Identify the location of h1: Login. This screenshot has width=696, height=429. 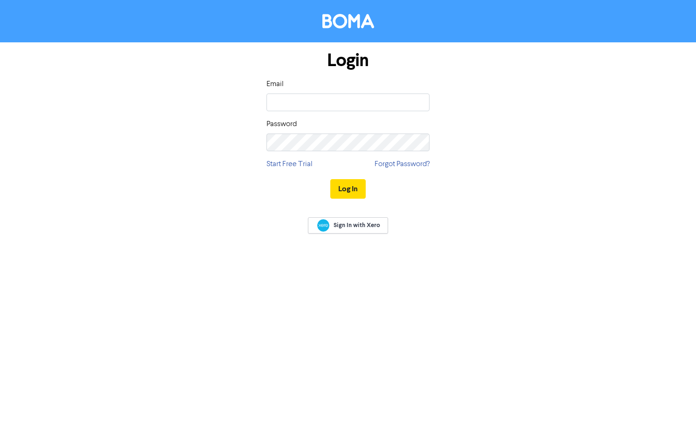
(348, 61).